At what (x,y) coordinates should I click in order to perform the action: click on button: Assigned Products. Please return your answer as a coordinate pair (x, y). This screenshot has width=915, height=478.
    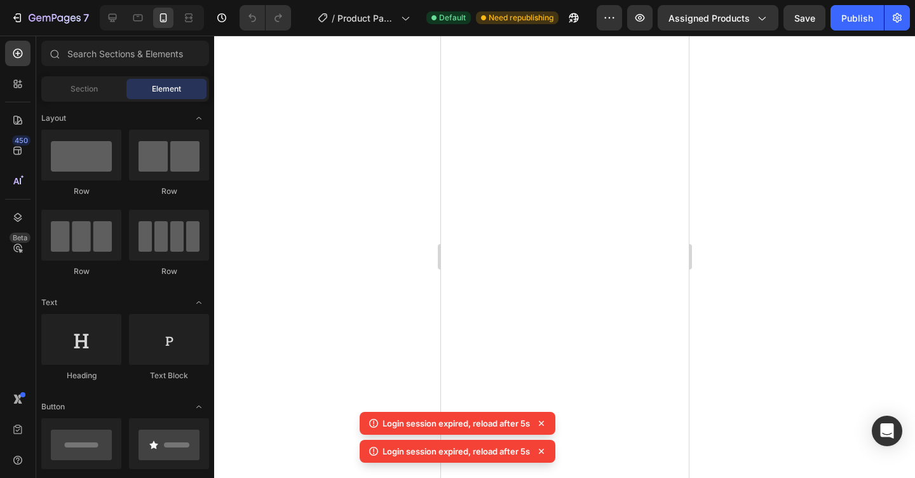
    Looking at the image, I should click on (718, 18).